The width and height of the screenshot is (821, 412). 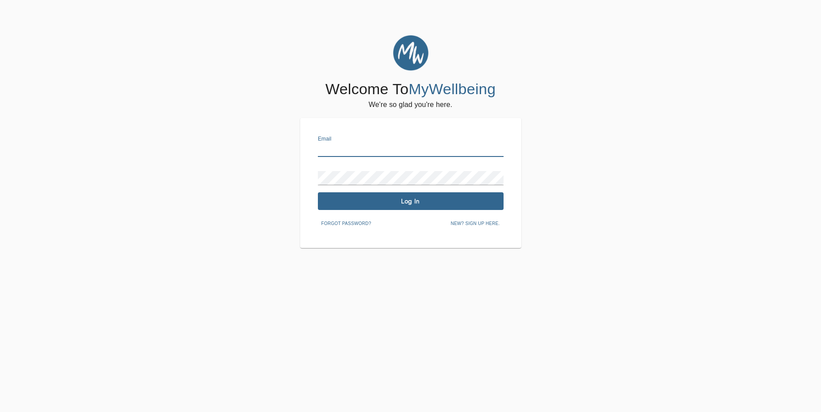 What do you see at coordinates (475, 224) in the screenshot?
I see `span: New? Sign up here.` at bounding box center [475, 224].